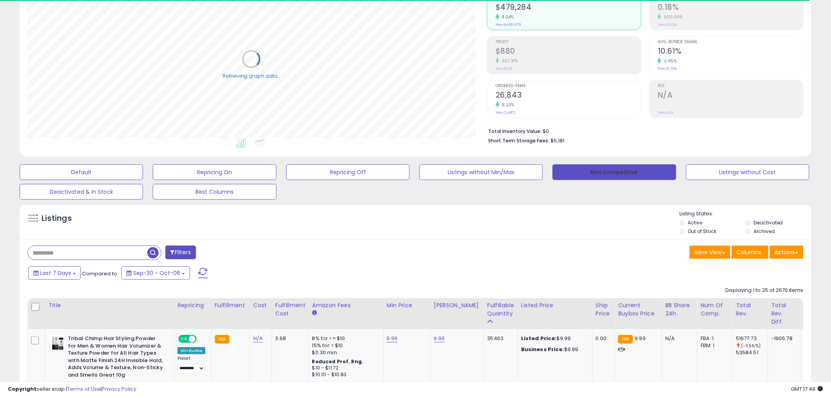 This screenshot has height=397, width=831. I want to click on p: Listing States:, so click(745, 214).